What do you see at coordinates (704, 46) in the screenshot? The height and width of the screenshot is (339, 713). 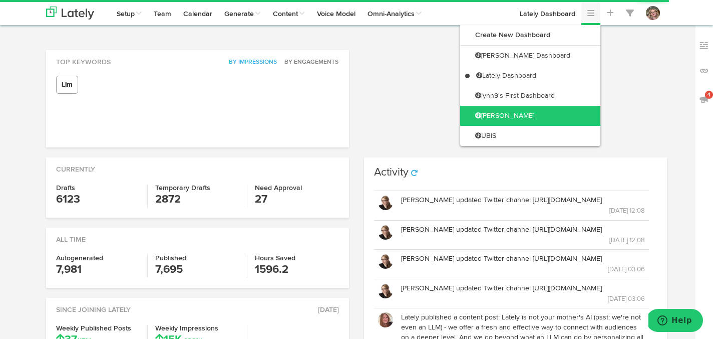 I see `img: keywords_off.svg` at bounding box center [704, 46].